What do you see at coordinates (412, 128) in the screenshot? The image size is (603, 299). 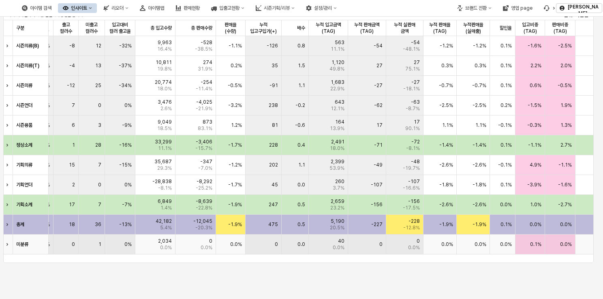 I see `span: 90.1%` at bounding box center [412, 128].